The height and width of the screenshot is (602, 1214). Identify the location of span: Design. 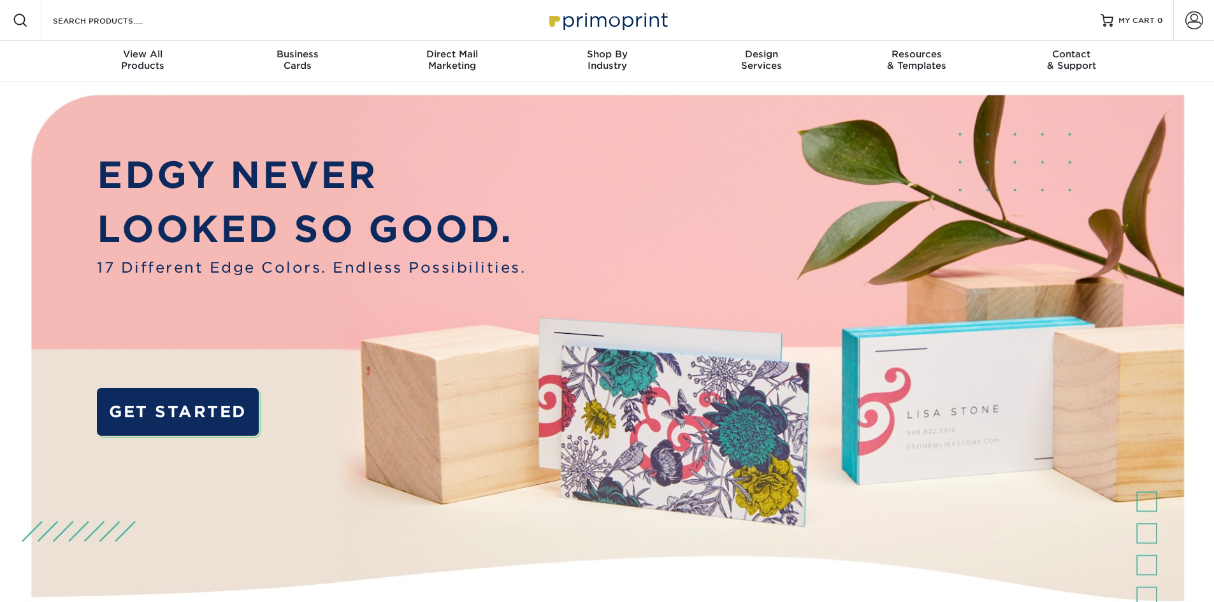
(762, 54).